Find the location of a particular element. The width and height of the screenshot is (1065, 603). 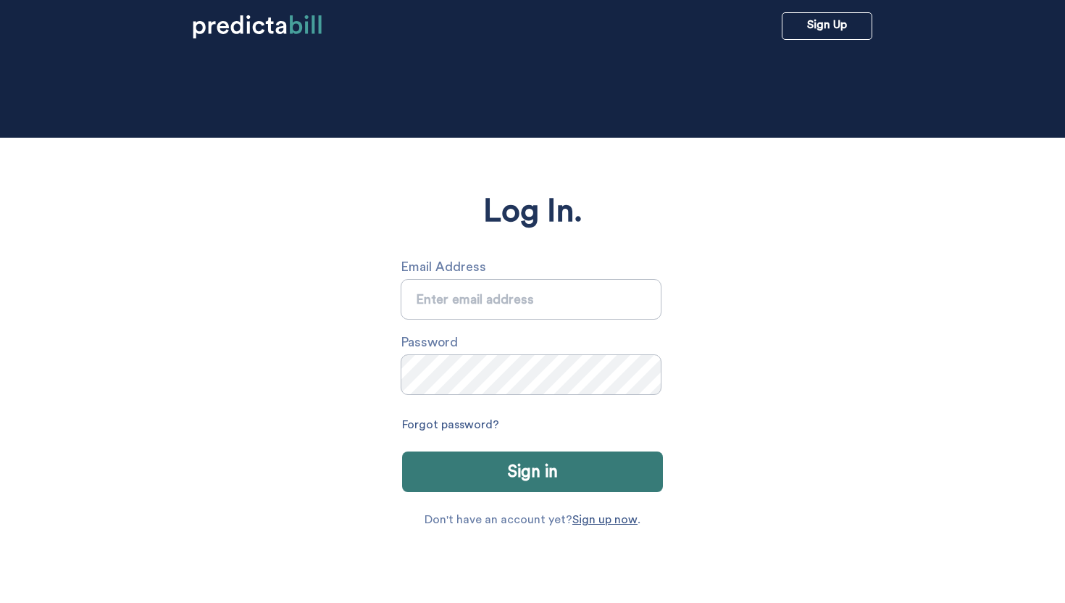

label: Email Address is located at coordinates (535, 267).